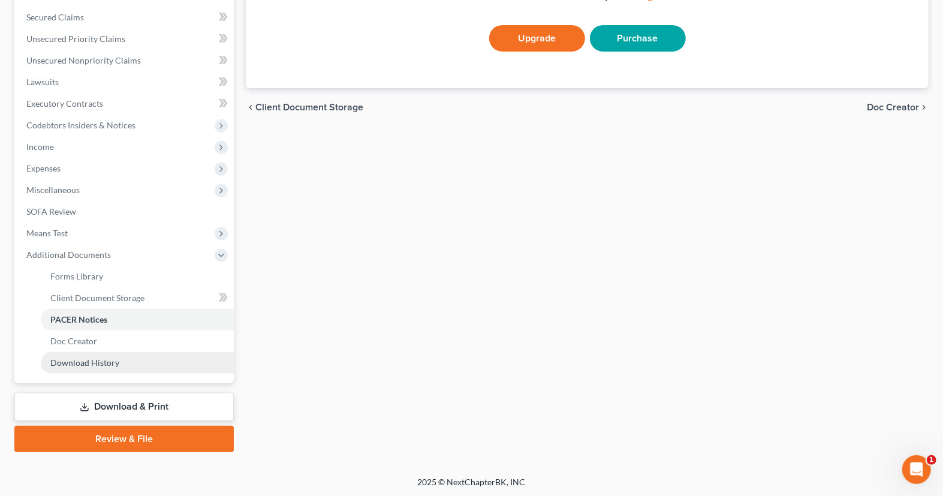 This screenshot has width=943, height=496. What do you see at coordinates (47, 232) in the screenshot?
I see `span: Means Test` at bounding box center [47, 232].